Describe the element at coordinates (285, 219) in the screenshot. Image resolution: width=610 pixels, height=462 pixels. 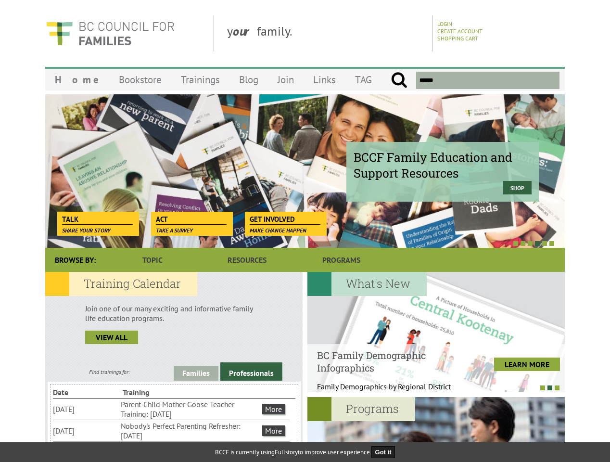
I see `span: Get Involved` at that location.